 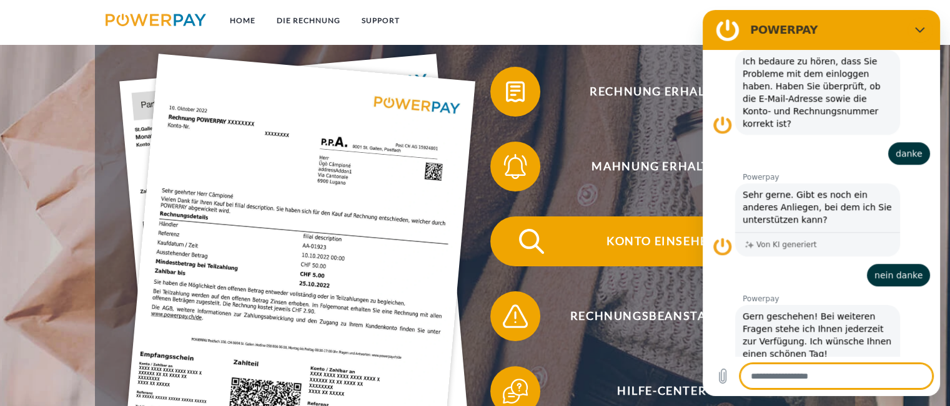 I want to click on span: Konto einsehen, so click(x=661, y=242).